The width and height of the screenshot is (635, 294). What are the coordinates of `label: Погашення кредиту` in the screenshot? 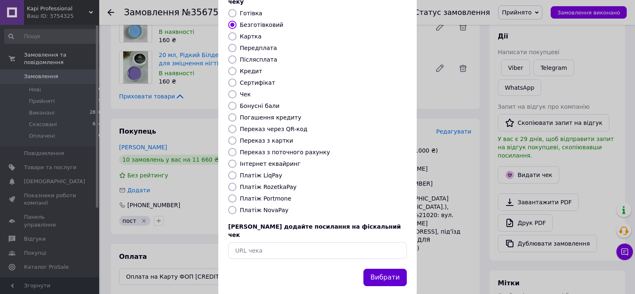 It's located at (270, 117).